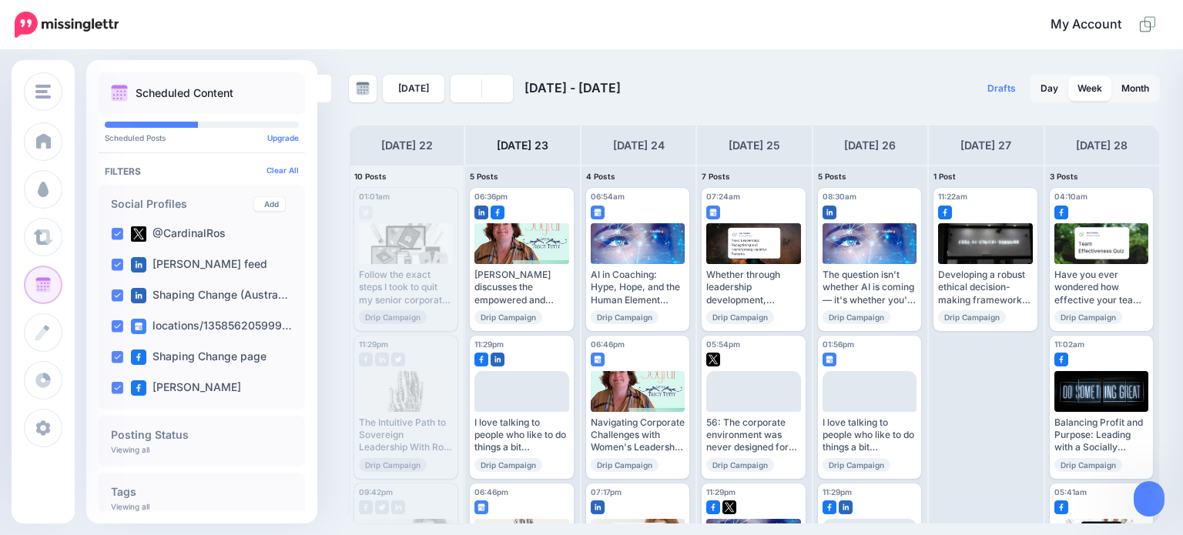 The width and height of the screenshot is (1183, 535). What do you see at coordinates (484, 176) in the screenshot?
I see `span: 5 Posts` at bounding box center [484, 176].